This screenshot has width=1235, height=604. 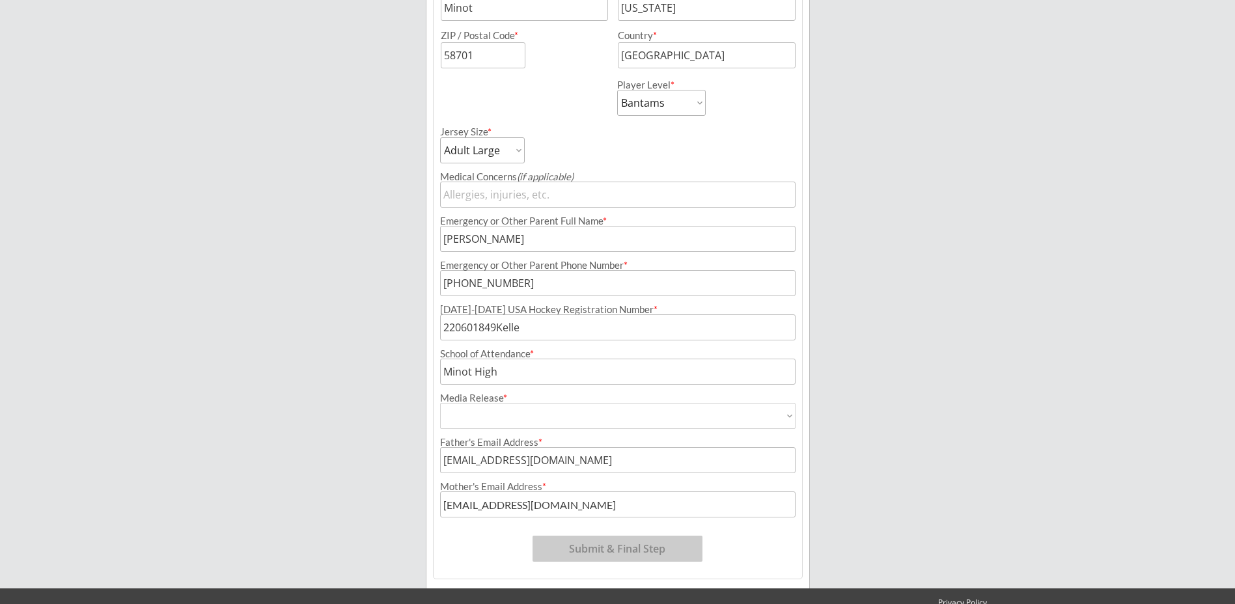 I want to click on div: Media Release, so click(x=618, y=398).